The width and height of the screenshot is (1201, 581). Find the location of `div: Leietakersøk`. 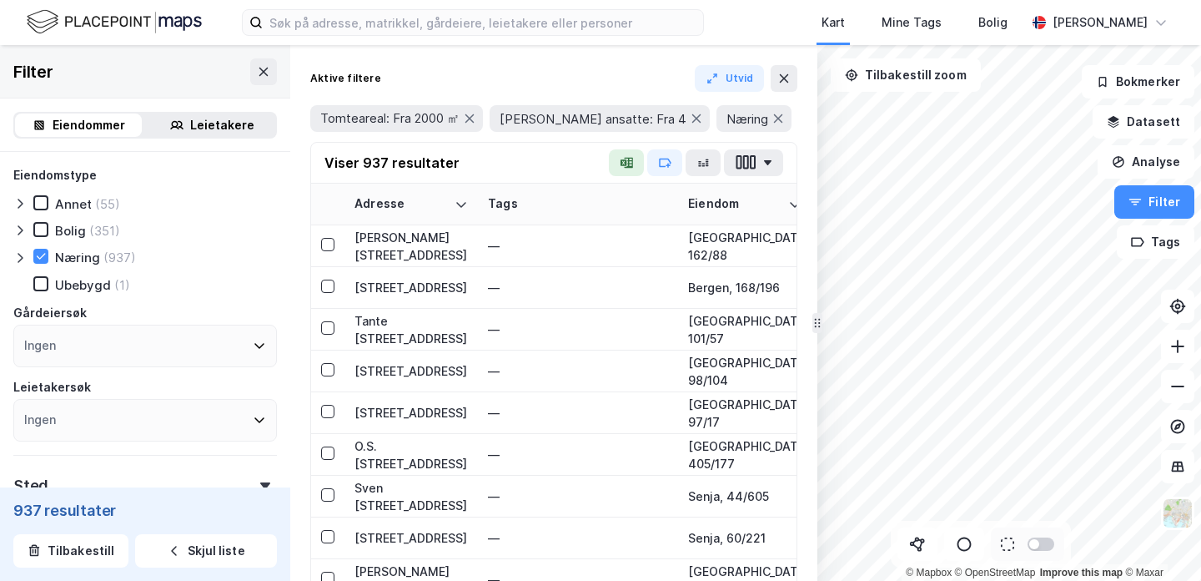

div: Leietakersøk is located at coordinates (52, 387).